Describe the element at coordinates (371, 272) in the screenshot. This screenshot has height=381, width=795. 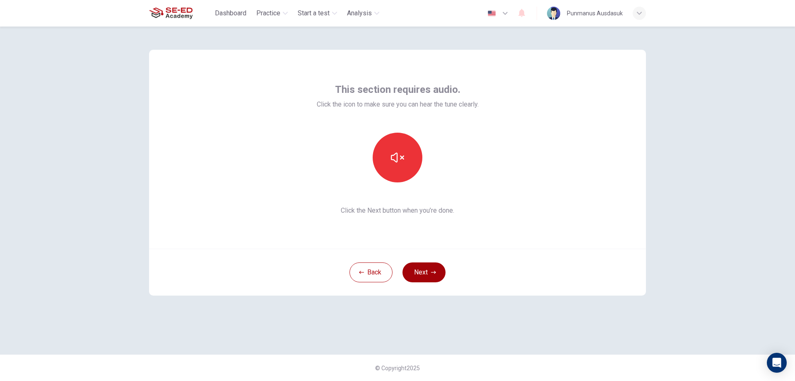
I see `button: Back` at that location.